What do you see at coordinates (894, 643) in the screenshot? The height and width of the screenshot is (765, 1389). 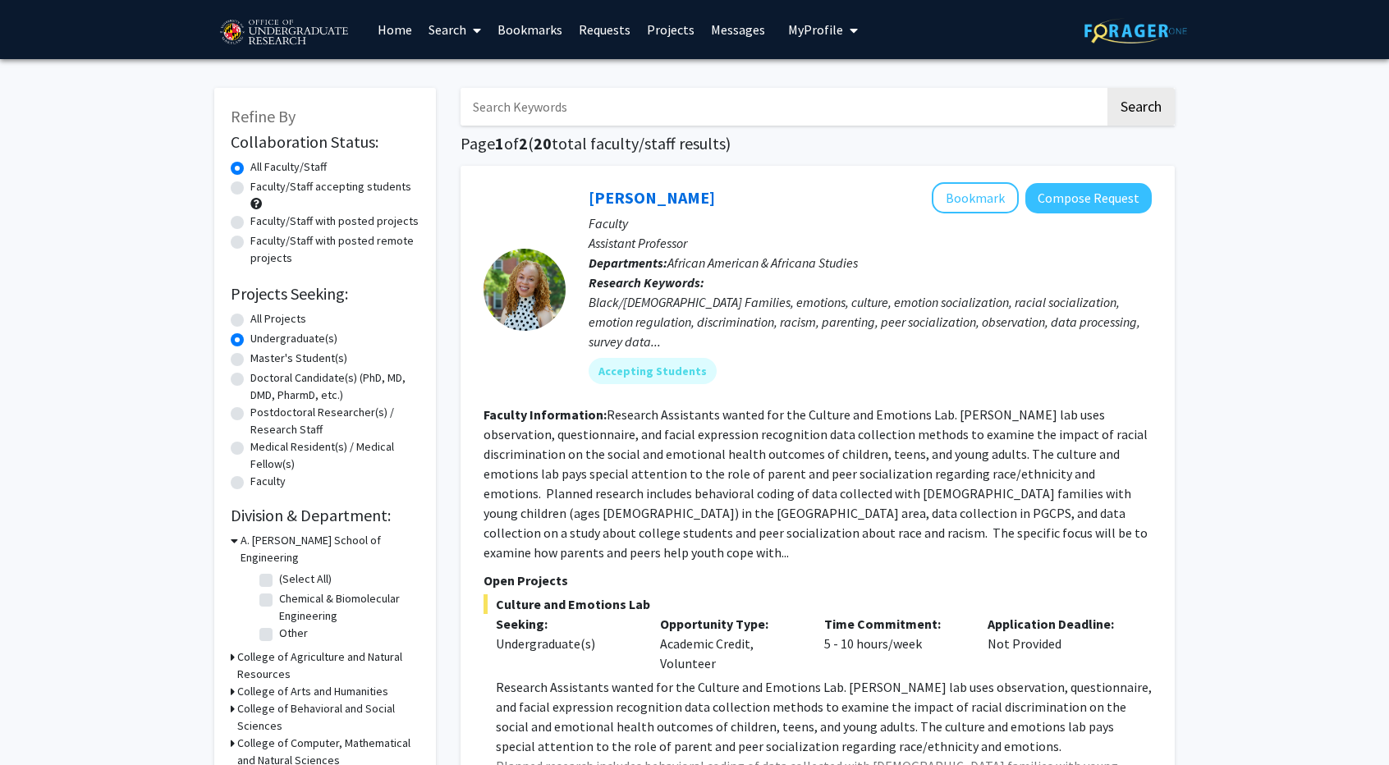 I see `div: 5 - 10 hours/week` at bounding box center [894, 643].